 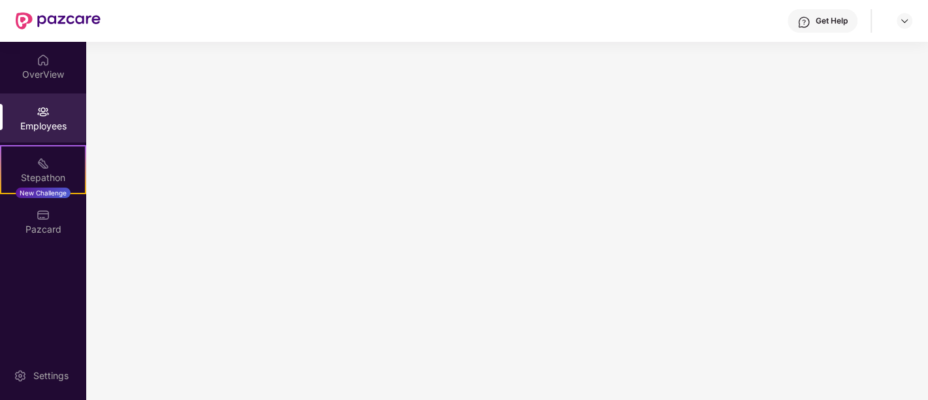 What do you see at coordinates (43, 193) in the screenshot?
I see `div: New Challenge` at bounding box center [43, 193].